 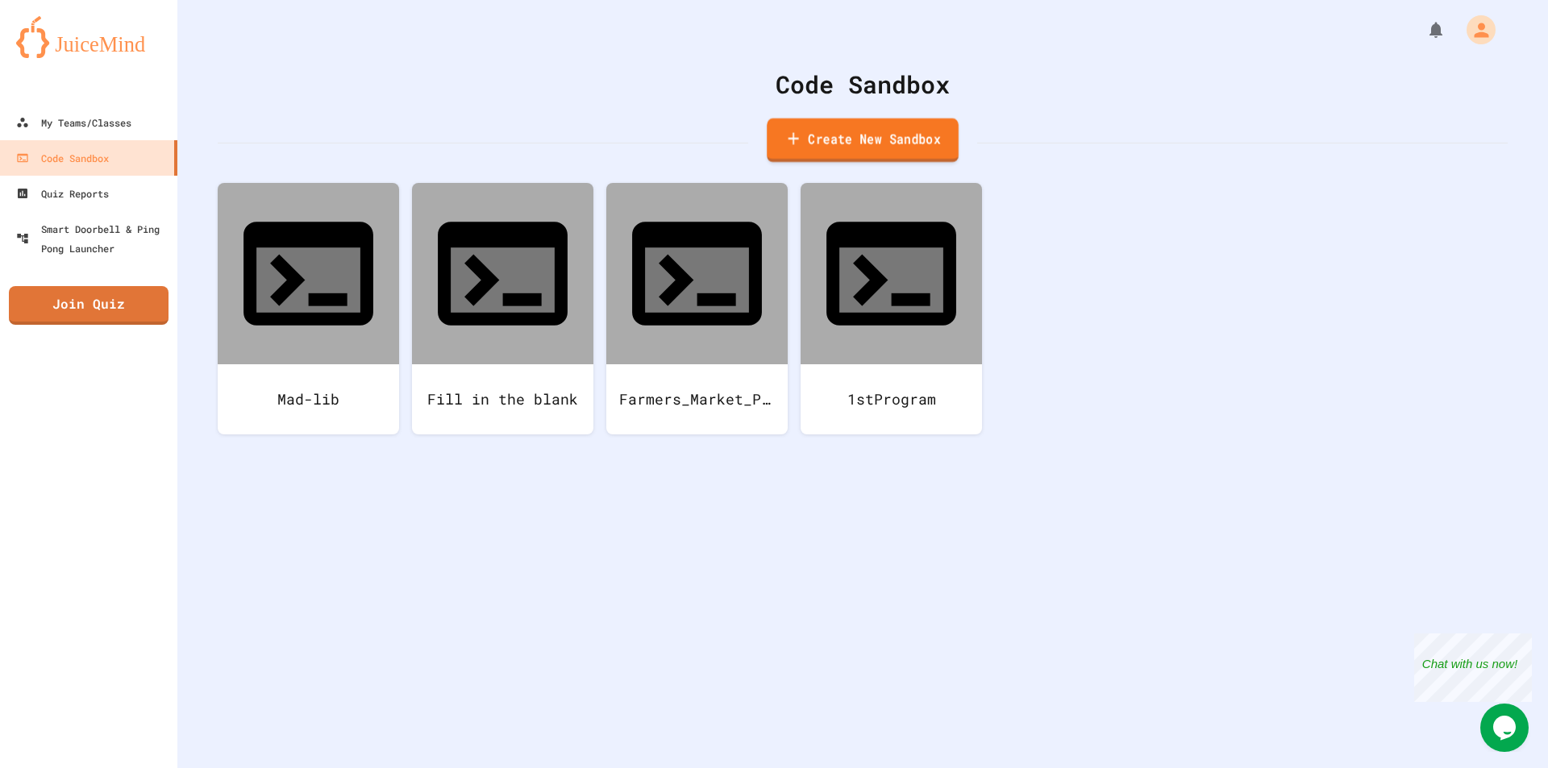 What do you see at coordinates (502, 399) in the screenshot?
I see `div: Fill in the blank` at bounding box center [502, 399].